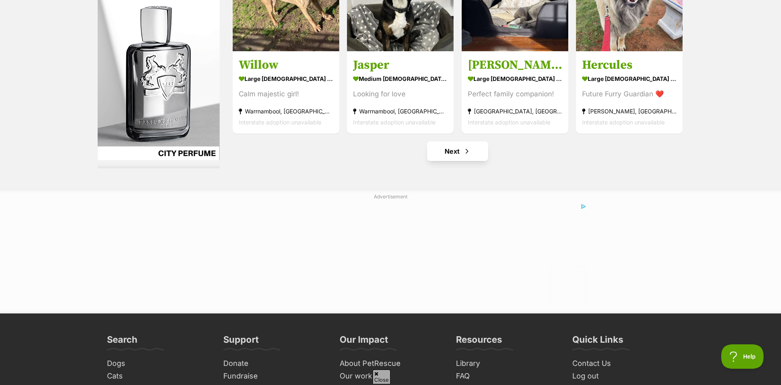 The image size is (781, 385). What do you see at coordinates (629, 94) in the screenshot?
I see `div: Future Furry Guardian ❤️` at bounding box center [629, 94].